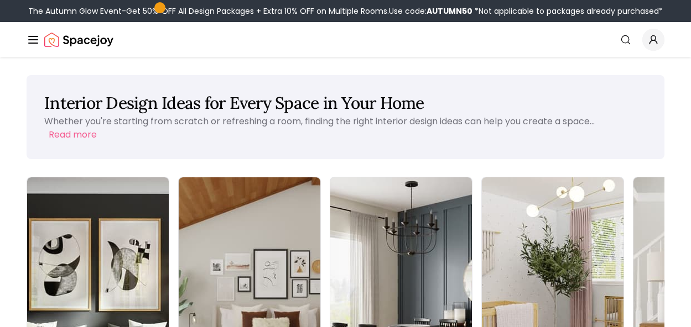 This screenshot has height=327, width=691. What do you see at coordinates (72, 135) in the screenshot?
I see `button: Read more` at bounding box center [72, 135].